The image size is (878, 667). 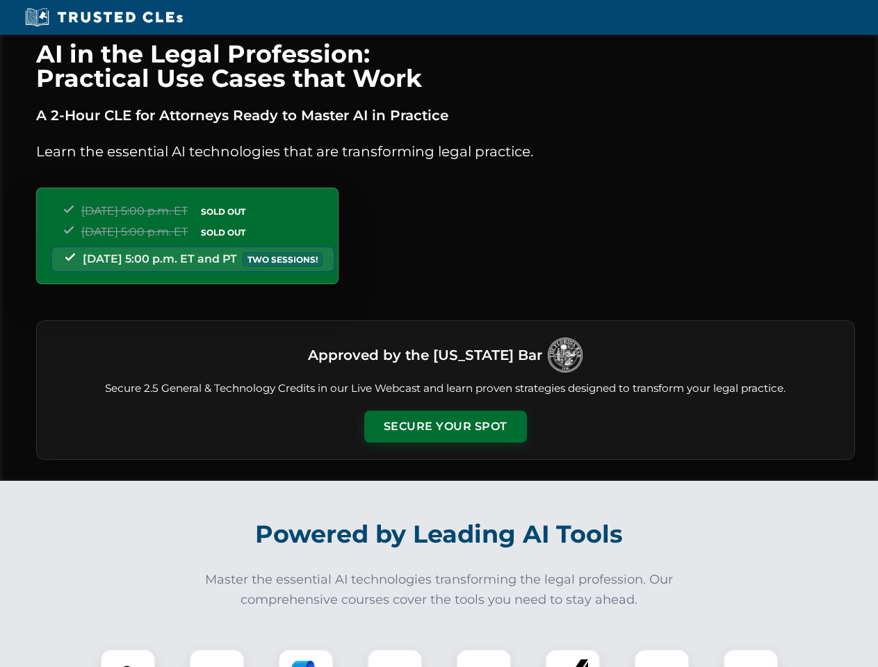 I want to click on img: Logo, so click(x=565, y=355).